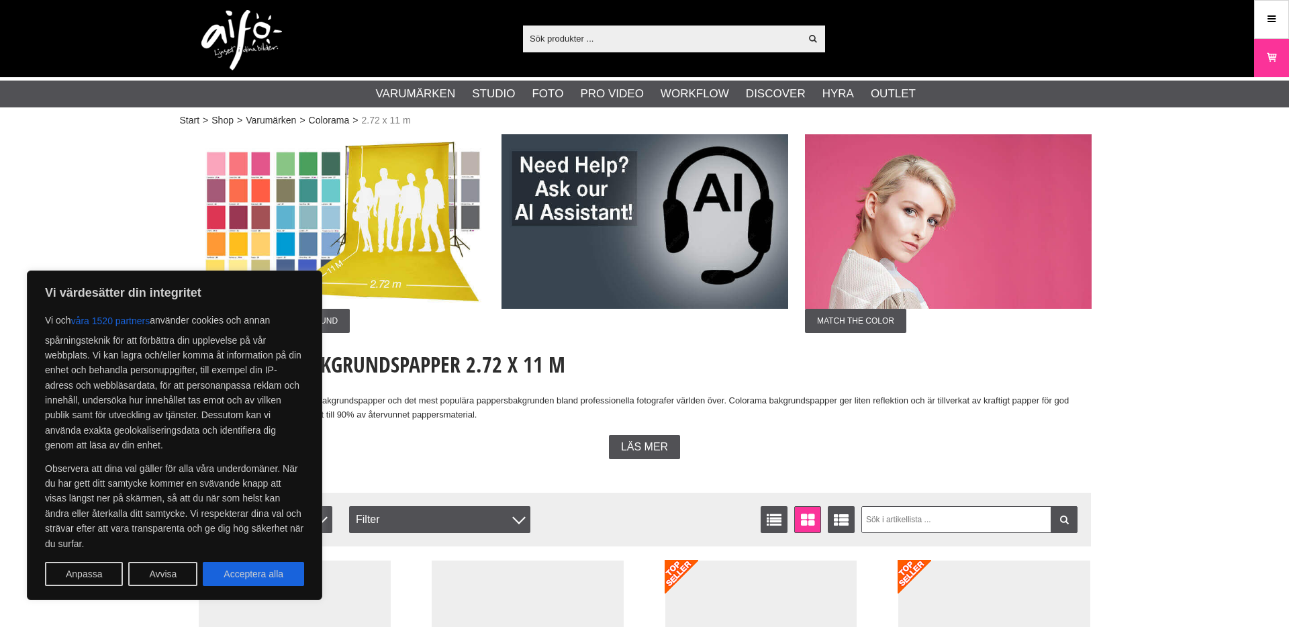  What do you see at coordinates (645, 222) in the screenshot?
I see `img: Annons:007 ban-elin-AIelin-eng.jpg` at bounding box center [645, 222].